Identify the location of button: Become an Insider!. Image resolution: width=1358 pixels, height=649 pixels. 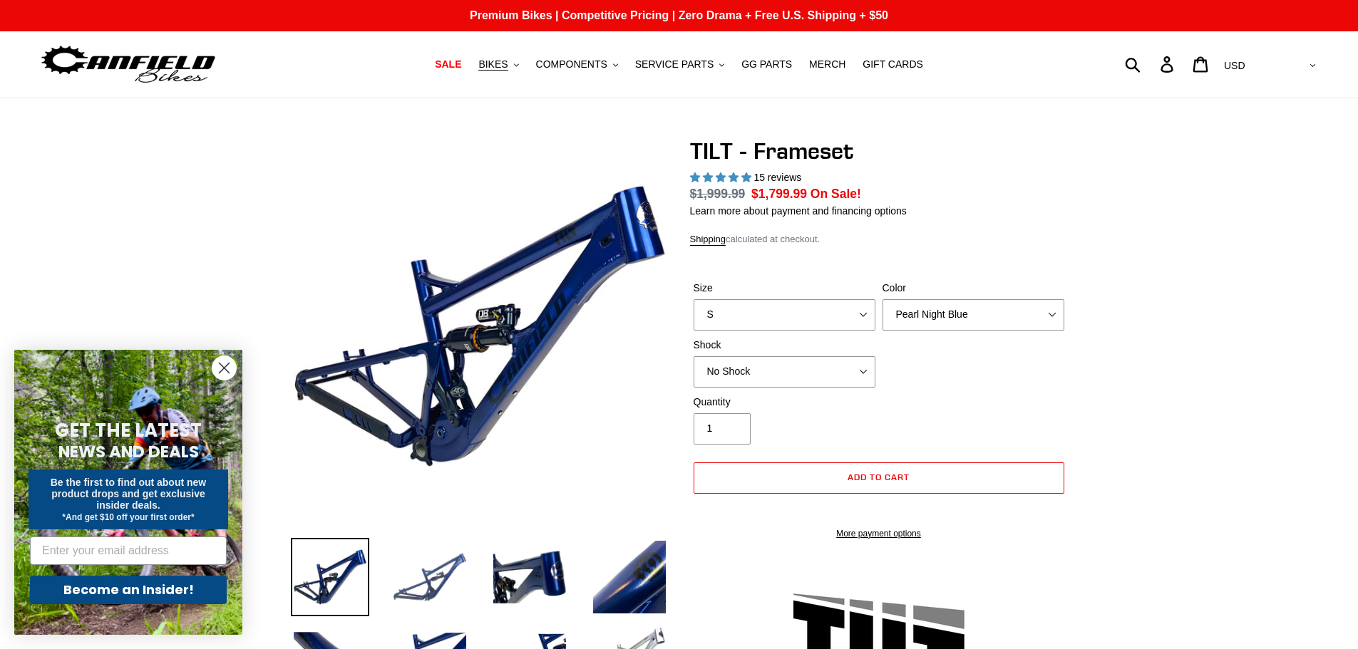
(128, 590).